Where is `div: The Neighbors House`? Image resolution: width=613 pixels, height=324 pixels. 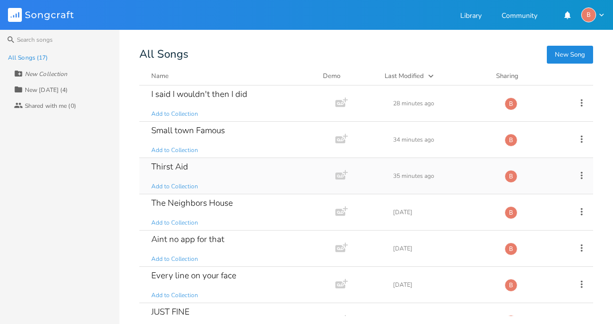
div: The Neighbors House is located at coordinates (192, 203).